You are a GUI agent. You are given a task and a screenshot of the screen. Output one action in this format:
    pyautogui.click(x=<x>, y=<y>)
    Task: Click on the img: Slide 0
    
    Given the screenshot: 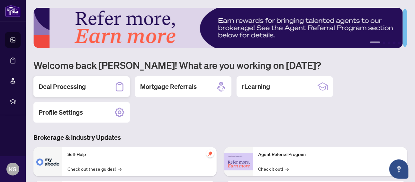 What is the action you would take?
    pyautogui.click(x=218, y=28)
    